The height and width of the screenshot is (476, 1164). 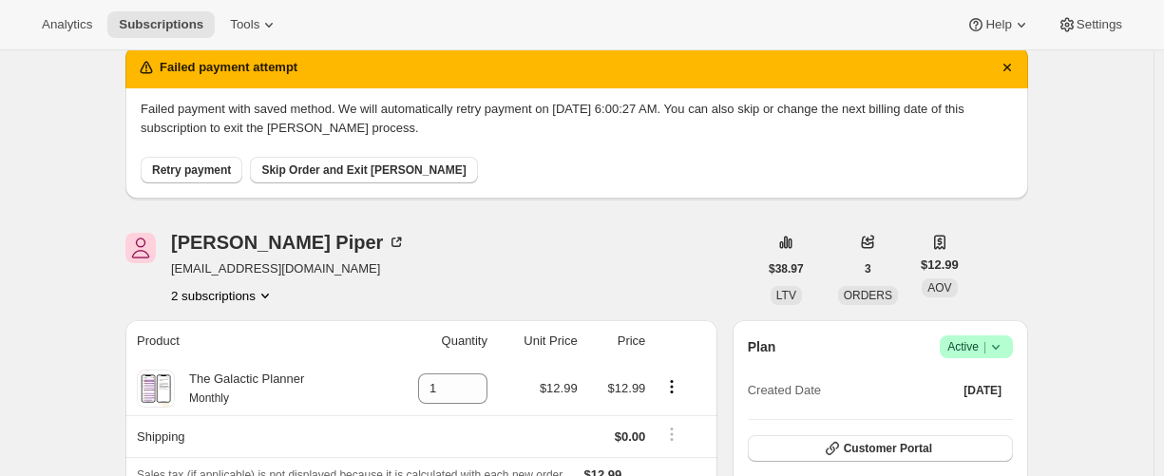 What do you see at coordinates (1100, 25) in the screenshot?
I see `span: Settings` at bounding box center [1100, 25].